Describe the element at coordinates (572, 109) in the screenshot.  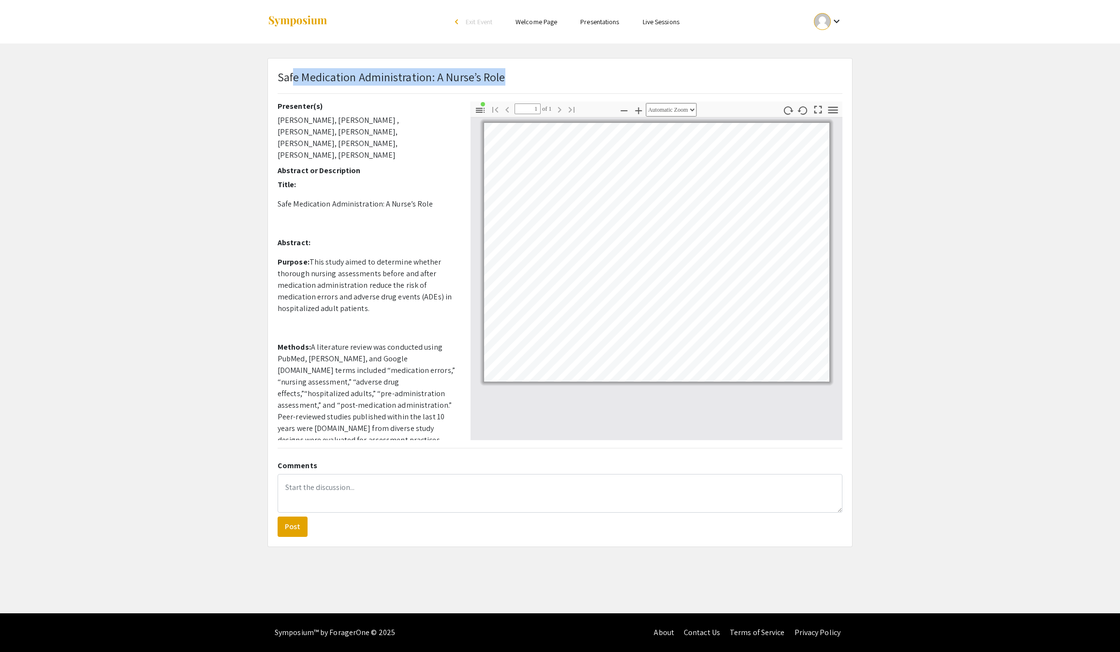
I see `button: Go to Last Page` at that location.